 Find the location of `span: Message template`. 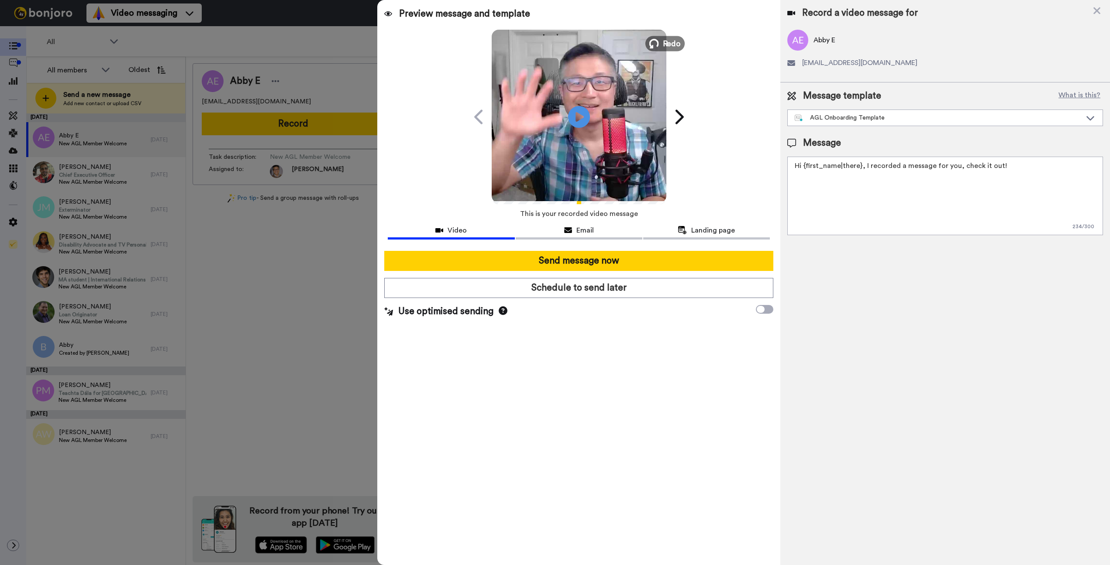

span: Message template is located at coordinates (842, 96).